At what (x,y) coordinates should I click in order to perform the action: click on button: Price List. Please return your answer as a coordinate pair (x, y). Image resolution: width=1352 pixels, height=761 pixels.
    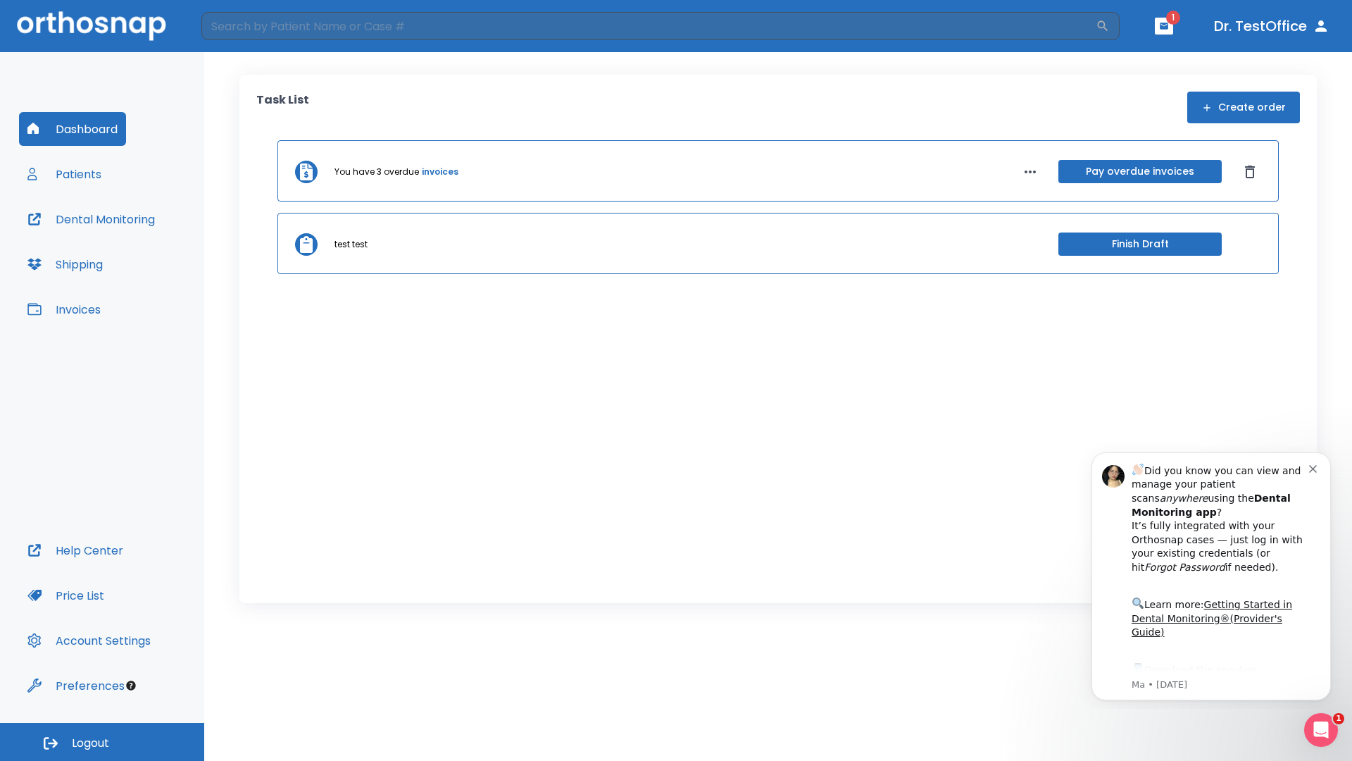
    Looking at the image, I should click on (66, 595).